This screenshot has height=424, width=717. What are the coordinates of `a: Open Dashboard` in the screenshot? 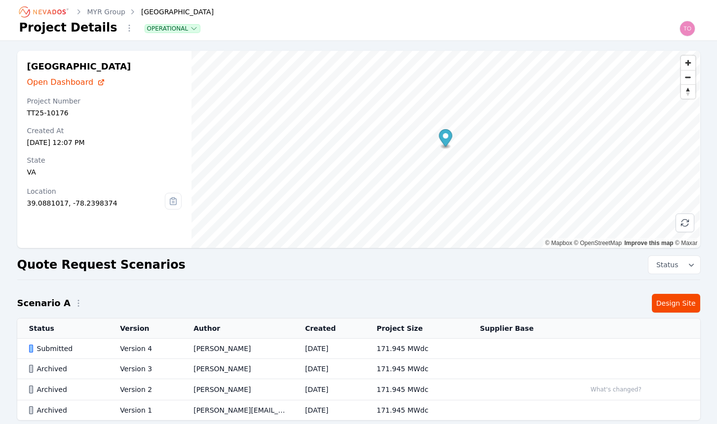 It's located at (105, 82).